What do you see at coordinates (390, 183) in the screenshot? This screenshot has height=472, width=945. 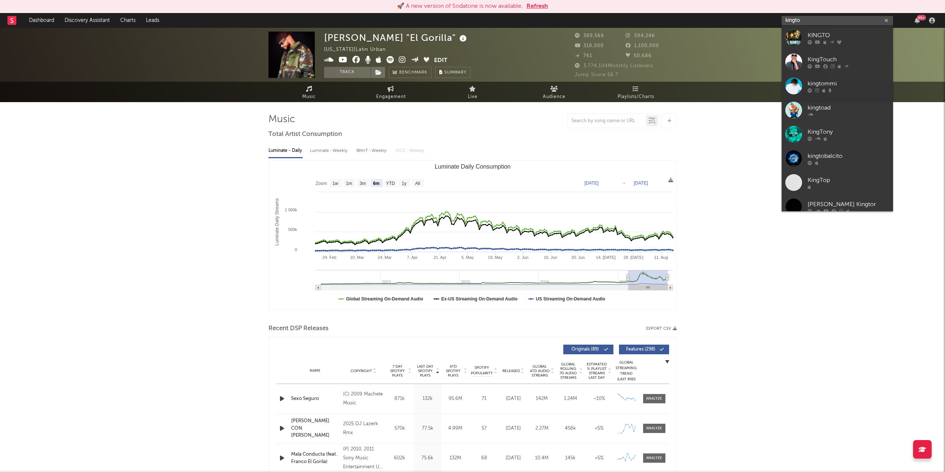 I see `text: YTD` at bounding box center [390, 183].